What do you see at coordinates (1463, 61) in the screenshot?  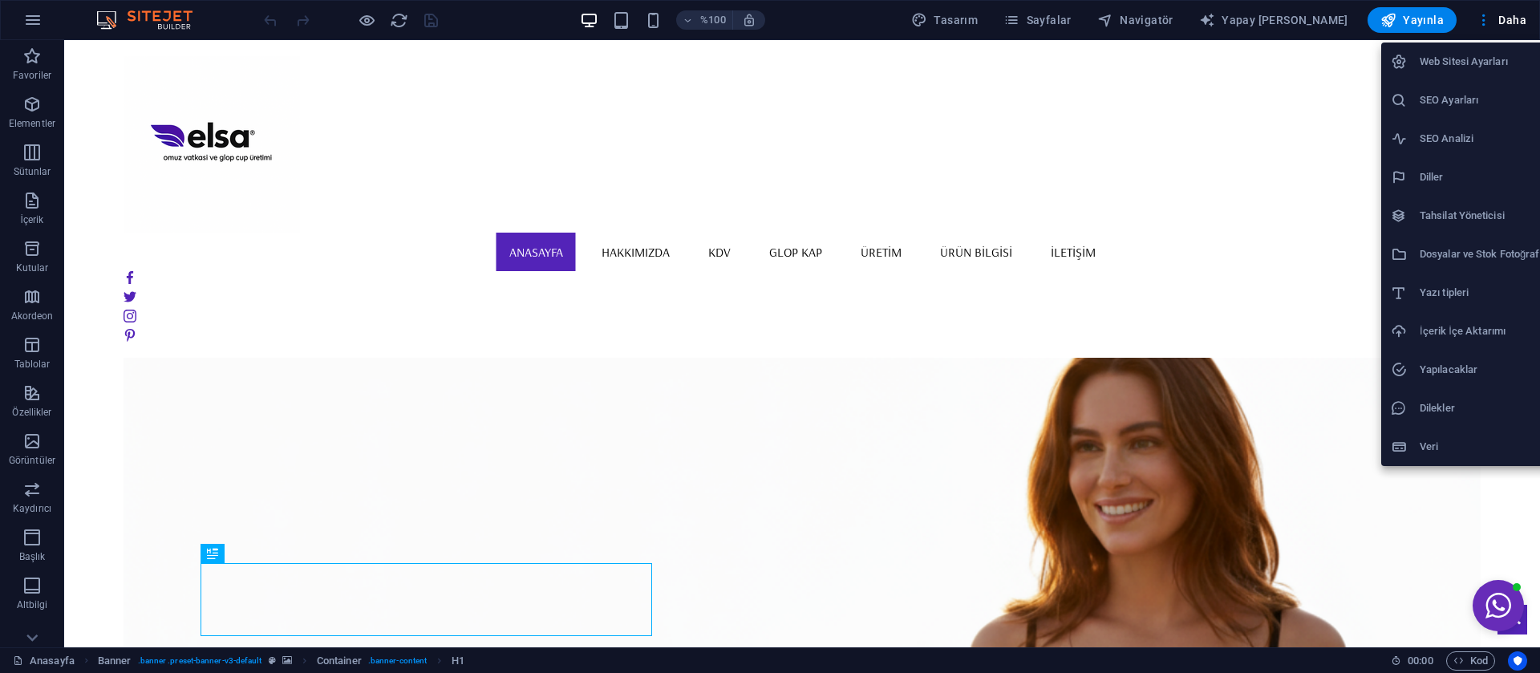 I see `font: Web Sitesi Ayarları` at bounding box center [1463, 61].